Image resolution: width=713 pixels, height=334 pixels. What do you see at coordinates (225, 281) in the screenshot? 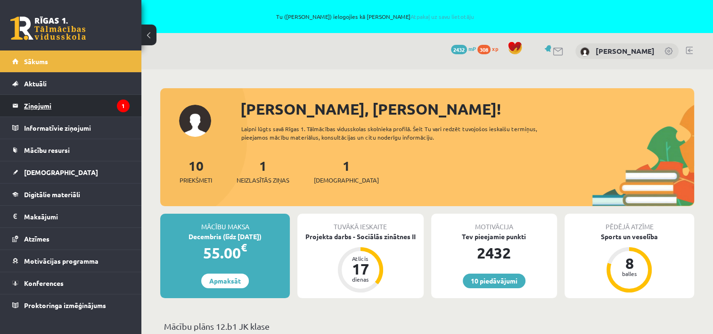
I see `a: Apmaksāt` at bounding box center [225, 281].